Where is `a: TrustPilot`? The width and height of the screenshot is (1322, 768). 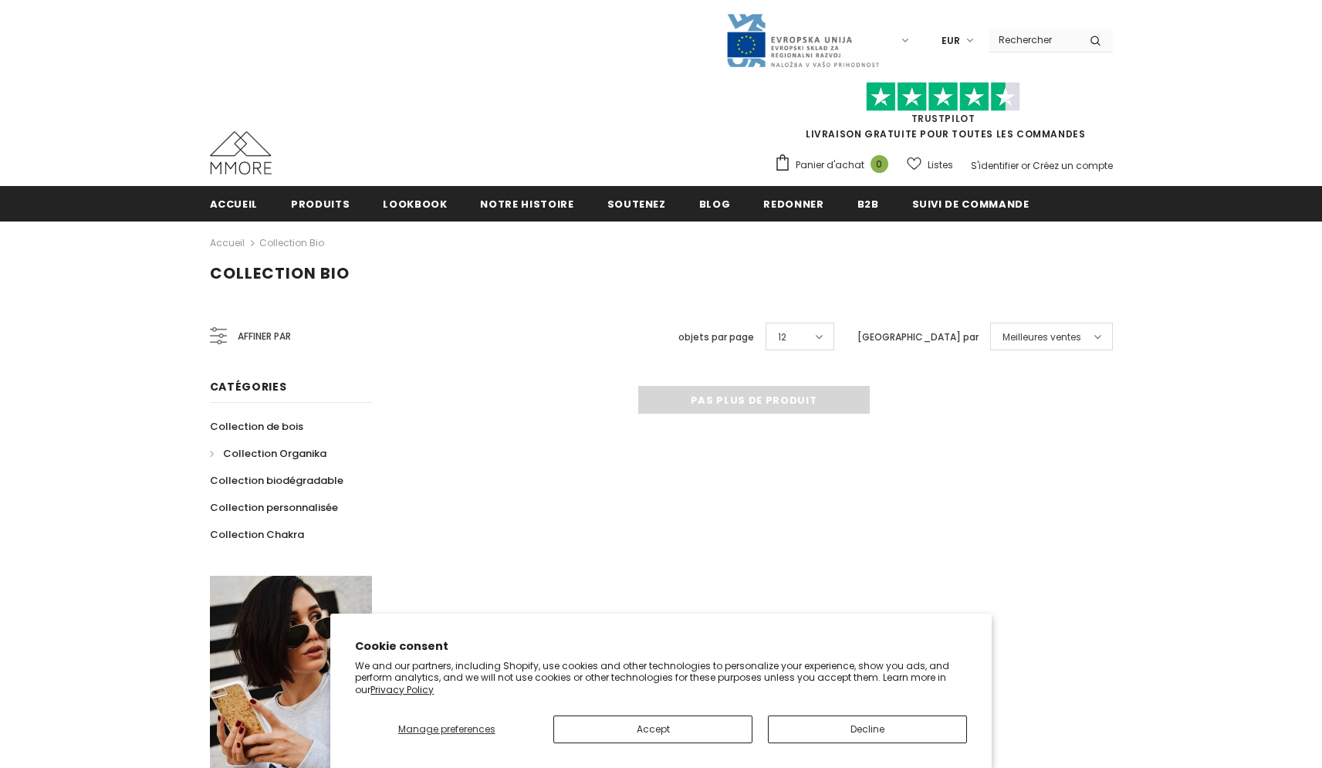 a: TrustPilot is located at coordinates (943, 118).